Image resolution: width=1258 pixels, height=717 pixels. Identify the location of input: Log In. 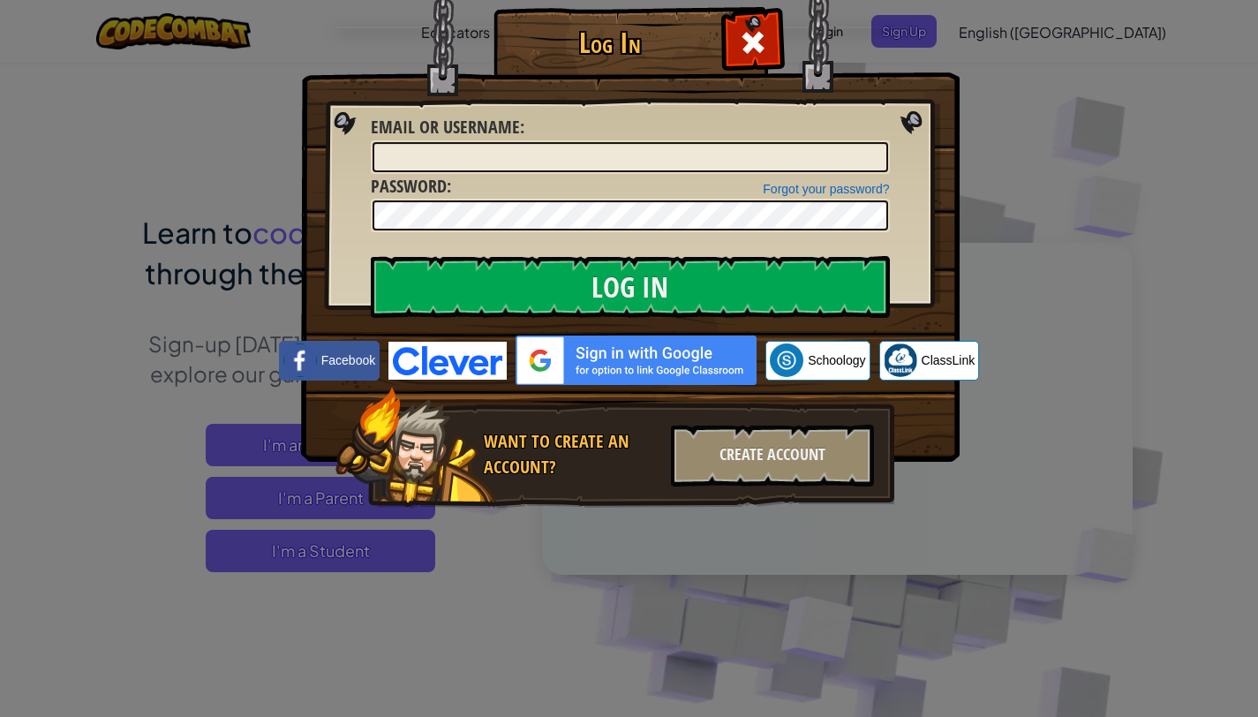
(630, 287).